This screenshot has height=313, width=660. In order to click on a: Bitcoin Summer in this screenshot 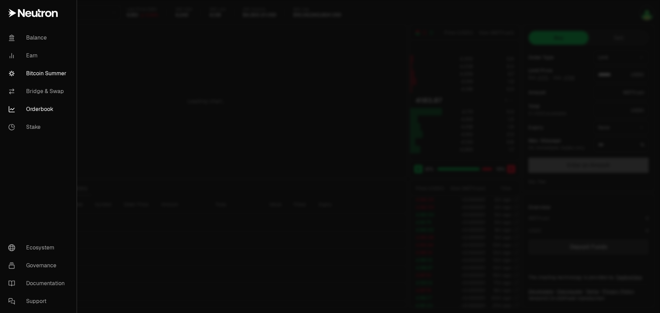, I will do `click(38, 74)`.